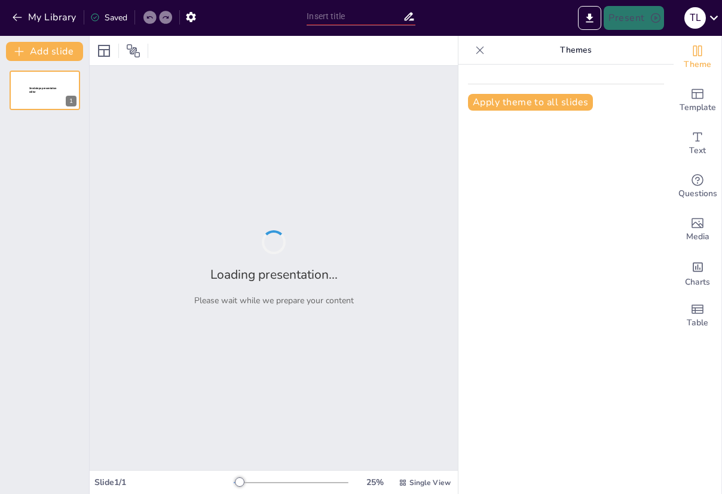 This screenshot has width=722, height=494. What do you see at coordinates (697, 229) in the screenshot?
I see `div: Add images, graphics, shapes or video` at bounding box center [697, 229].